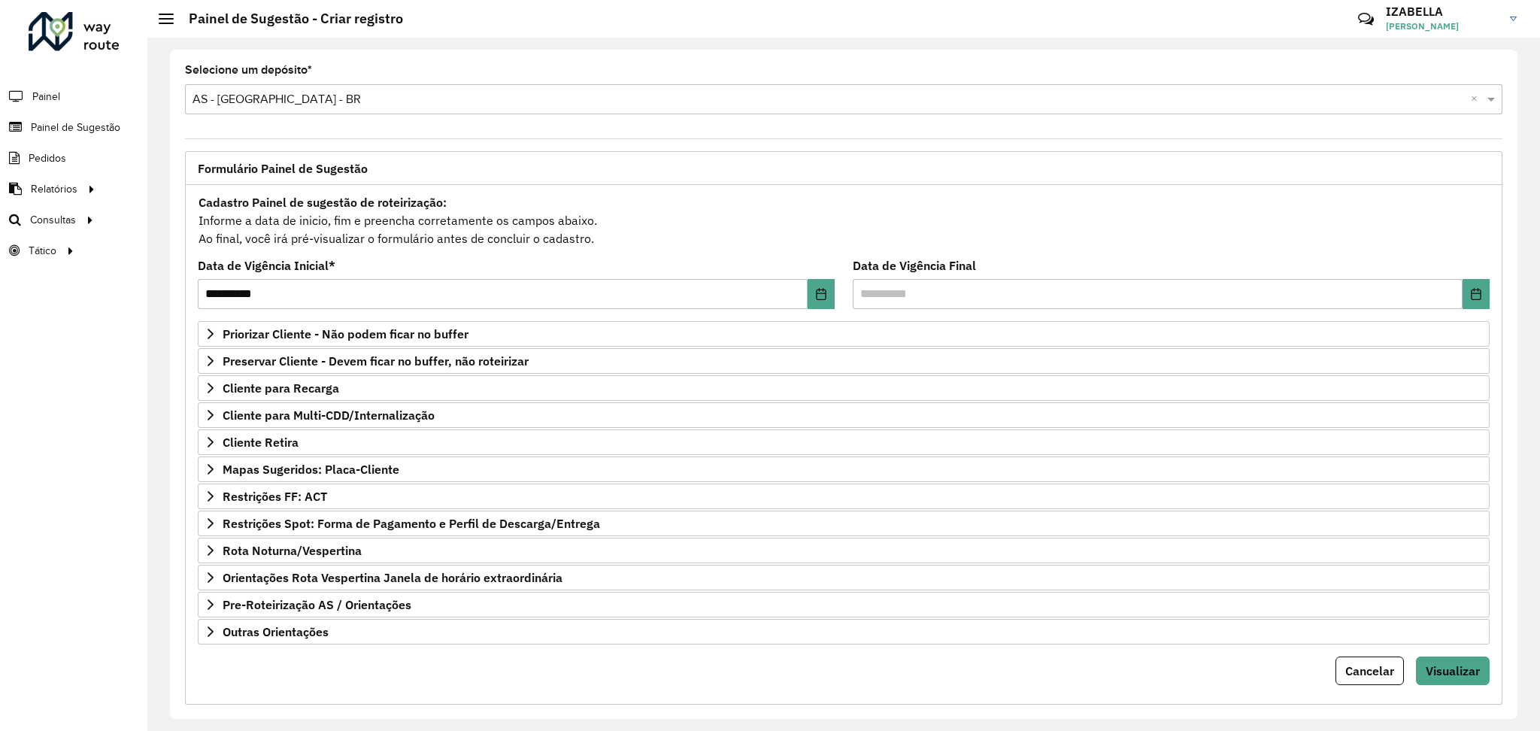 Image resolution: width=1540 pixels, height=731 pixels. I want to click on span: Orientações Rota Vespertina Janela de horário extraordinária, so click(393, 578).